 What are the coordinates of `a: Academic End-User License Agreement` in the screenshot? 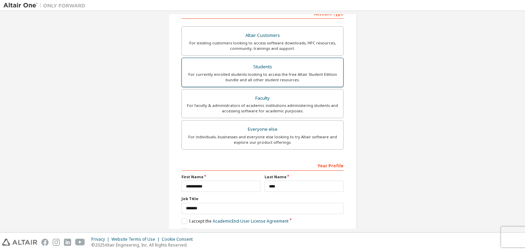 It's located at (251, 221).